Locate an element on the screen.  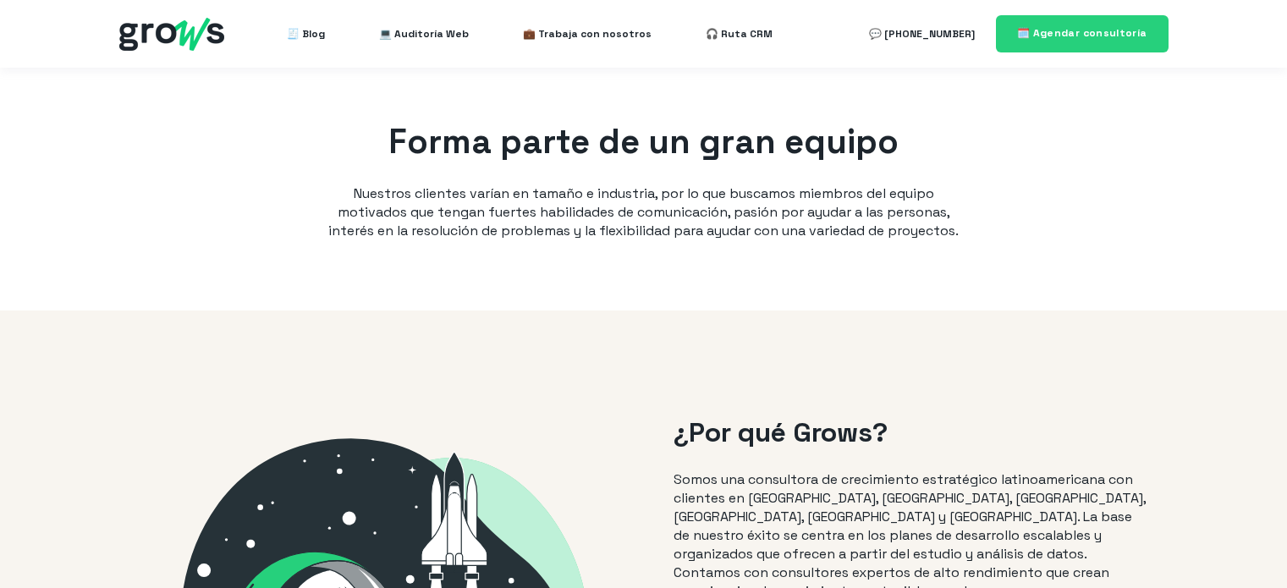
img: grows - hubspot is located at coordinates (172, 34).